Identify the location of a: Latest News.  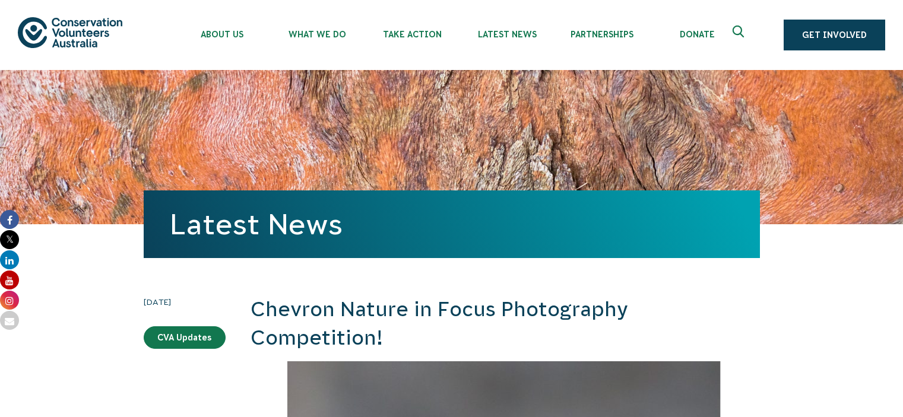
(256, 224).